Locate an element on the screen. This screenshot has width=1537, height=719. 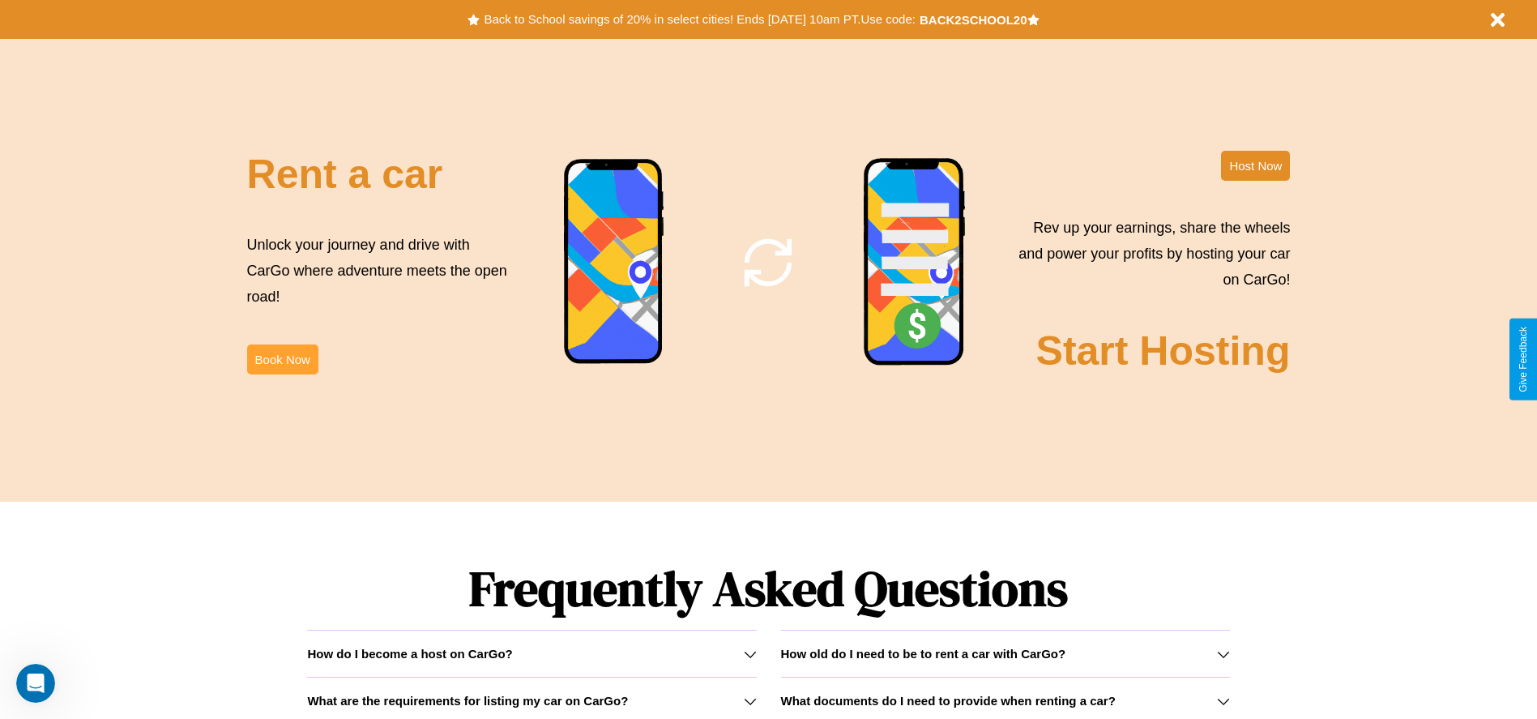
h2: Rent a car is located at coordinates (345, 174).